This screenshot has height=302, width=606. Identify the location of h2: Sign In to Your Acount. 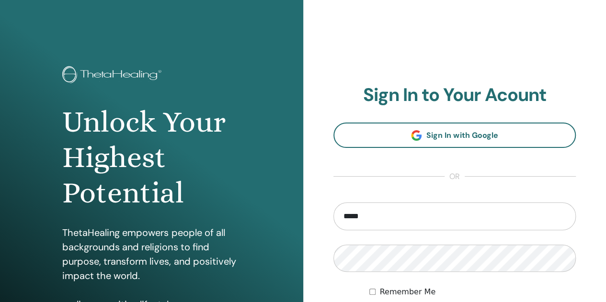
(454, 95).